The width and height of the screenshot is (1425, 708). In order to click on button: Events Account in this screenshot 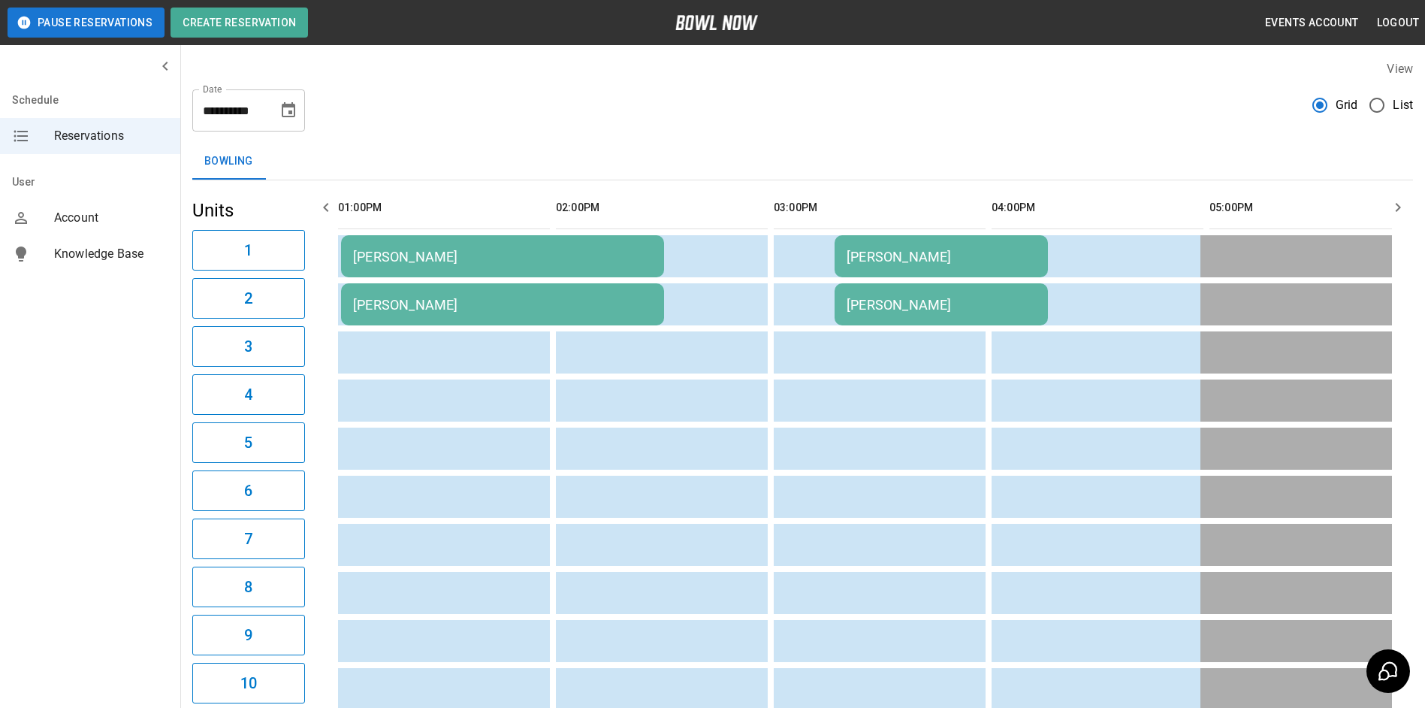, I will do `click(1311, 23)`.